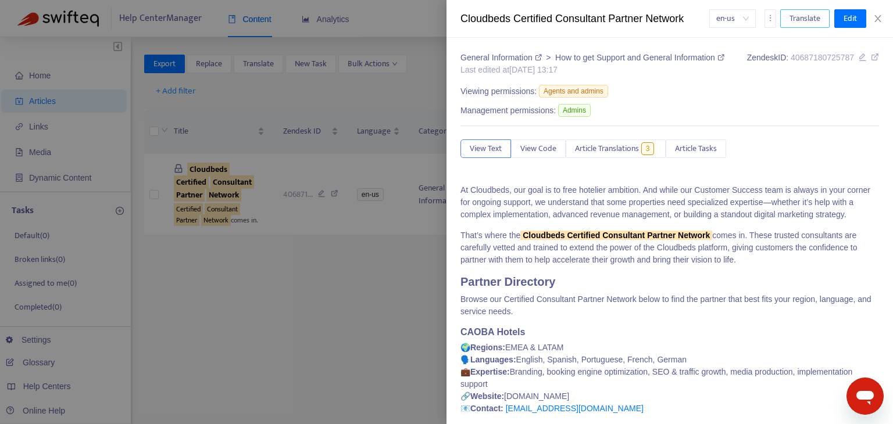 The image size is (893, 424). I want to click on span: Management permissions:, so click(508, 110).